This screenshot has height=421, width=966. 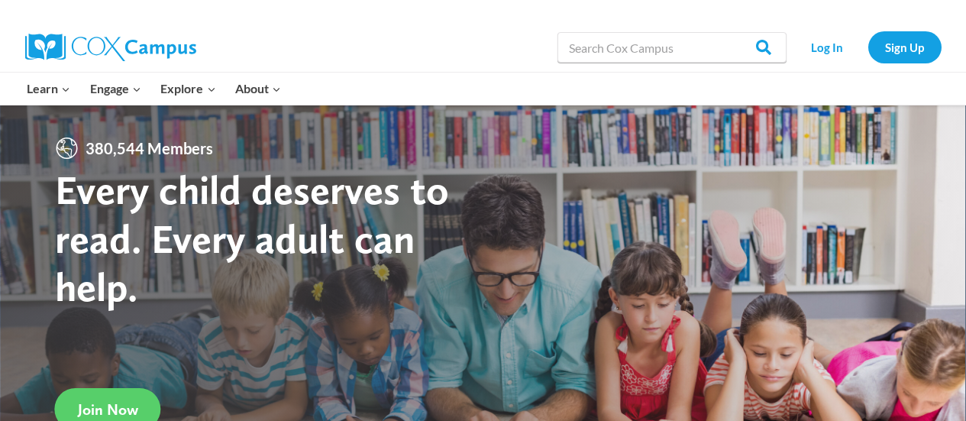 I want to click on span: Join Now, so click(x=108, y=409).